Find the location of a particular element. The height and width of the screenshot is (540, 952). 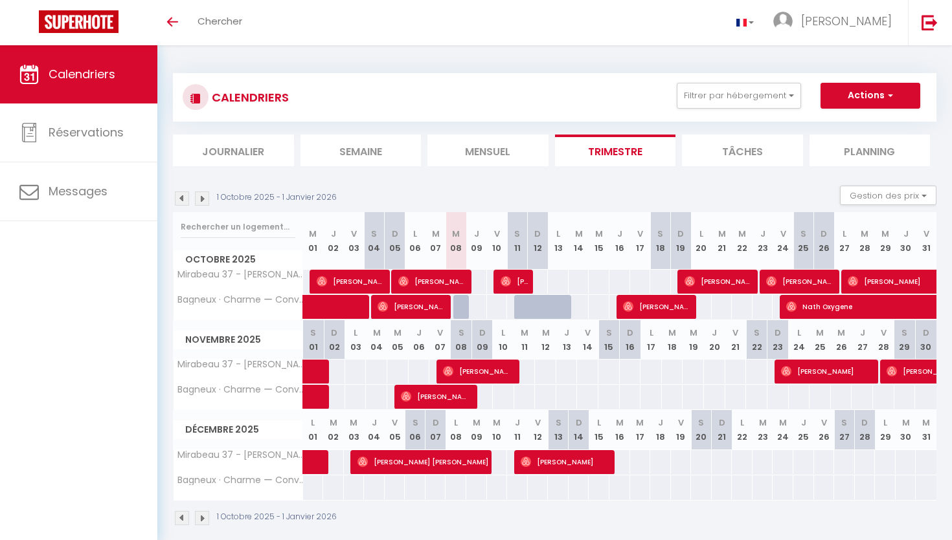

th: 15 is located at coordinates (599, 430).